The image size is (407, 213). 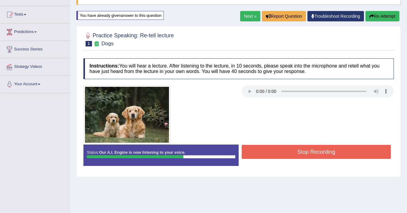 I want to click on a: Strategy Videos, so click(x=35, y=66).